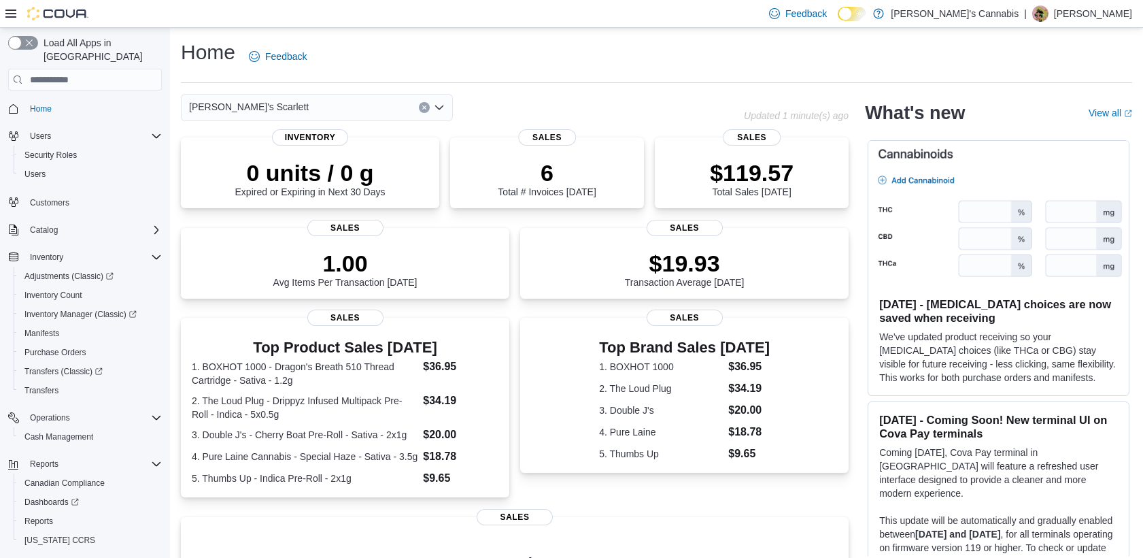 The width and height of the screenshot is (1143, 558). What do you see at coordinates (90, 502) in the screenshot?
I see `a: Dashboards` at bounding box center [90, 502].